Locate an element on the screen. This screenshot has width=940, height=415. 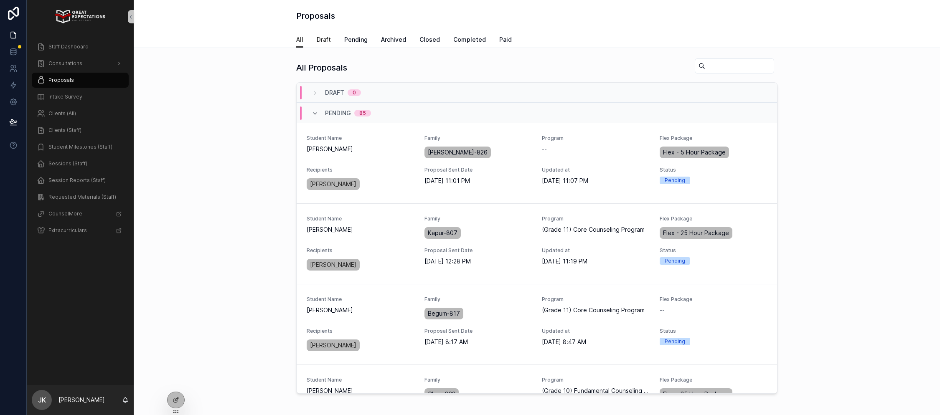
span: Archived is located at coordinates (394, 40).